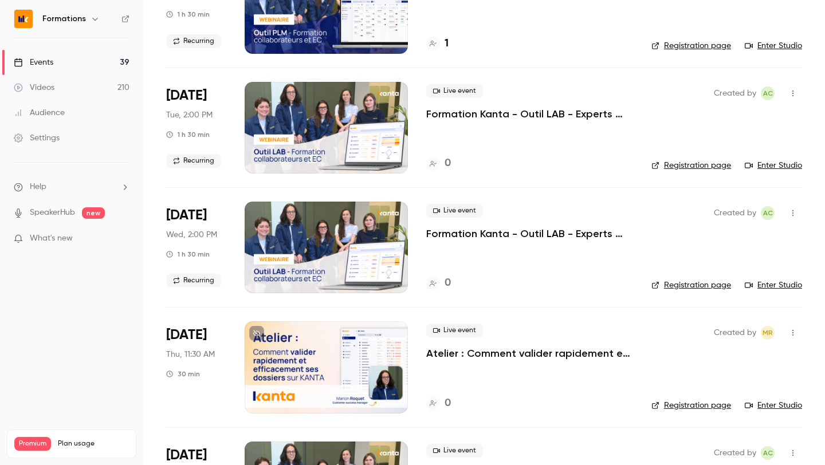 This screenshot has height=465, width=825. I want to click on div: Oct 21 Tue, 2:00 PM (Europe/Paris), so click(196, 128).